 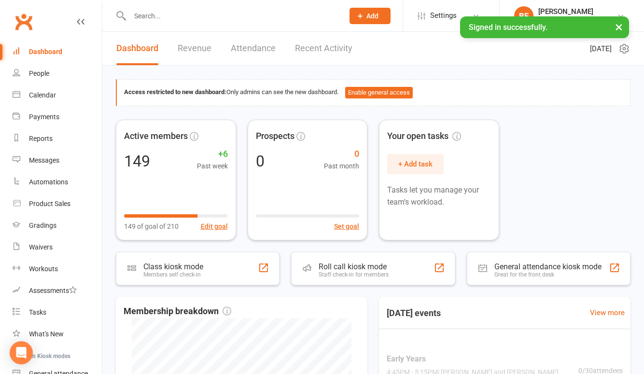 I want to click on a: Recent Activity, so click(x=323, y=48).